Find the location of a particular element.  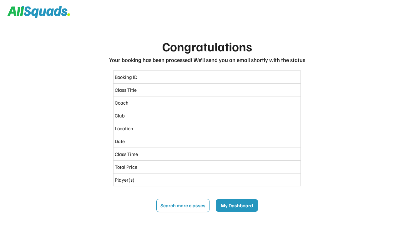

button: My Dashboard is located at coordinates (237, 205).